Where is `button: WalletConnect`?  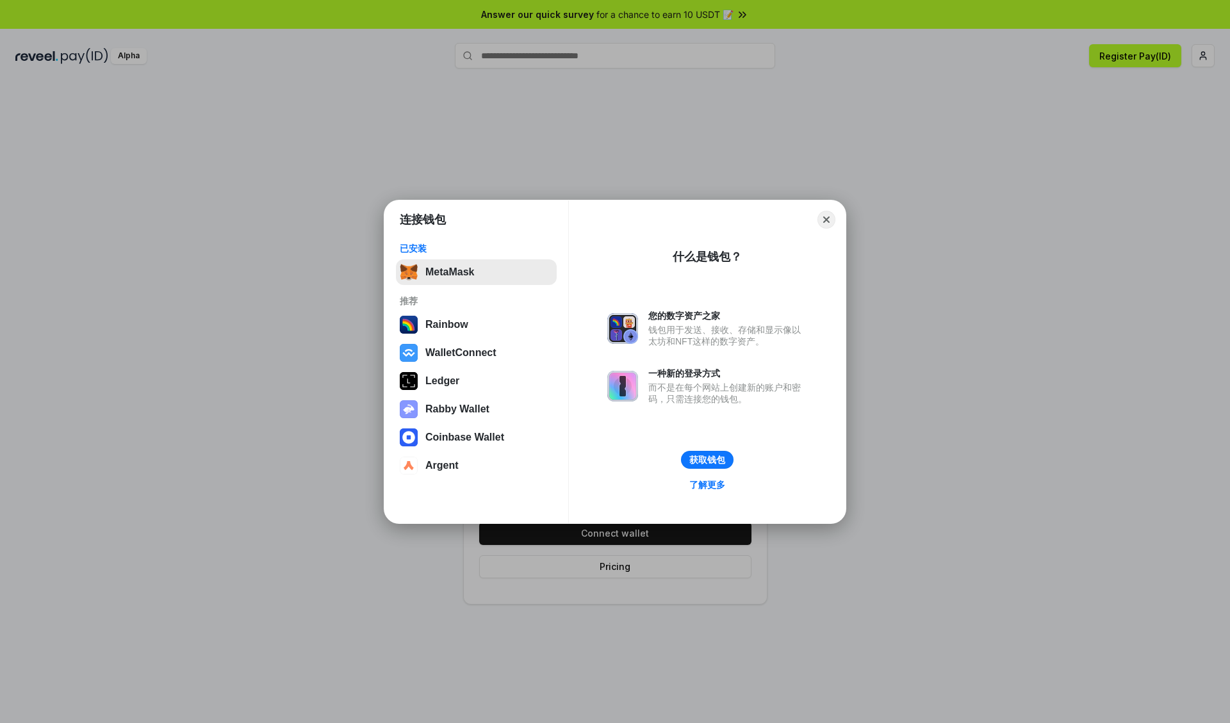 button: WalletConnect is located at coordinates (476, 353).